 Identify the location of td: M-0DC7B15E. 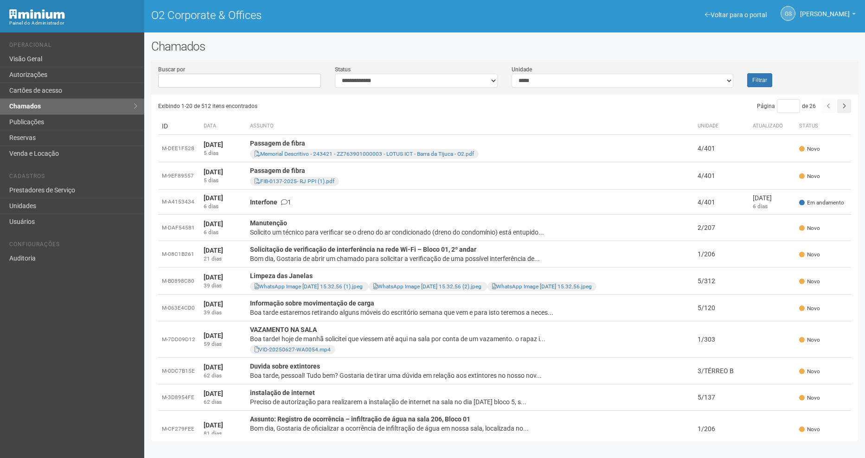
(179, 371).